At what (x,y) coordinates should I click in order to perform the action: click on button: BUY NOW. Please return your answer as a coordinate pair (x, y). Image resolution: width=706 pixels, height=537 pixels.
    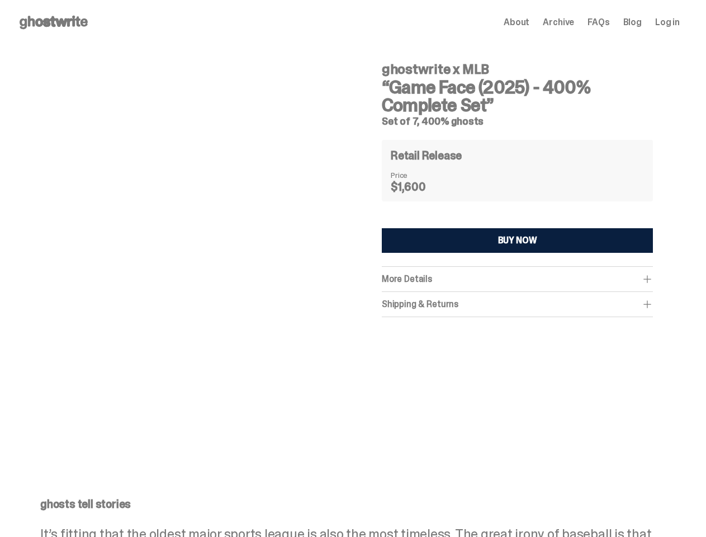
    Looking at the image, I should click on (517, 241).